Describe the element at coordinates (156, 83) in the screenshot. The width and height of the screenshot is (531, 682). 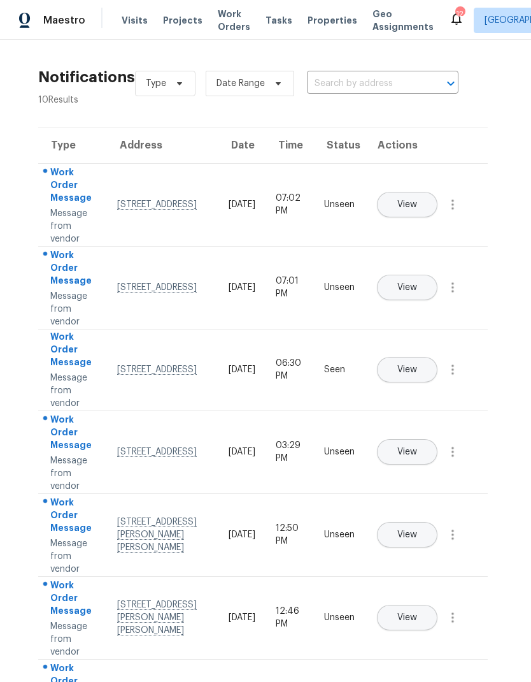
I see `span: Type` at that location.